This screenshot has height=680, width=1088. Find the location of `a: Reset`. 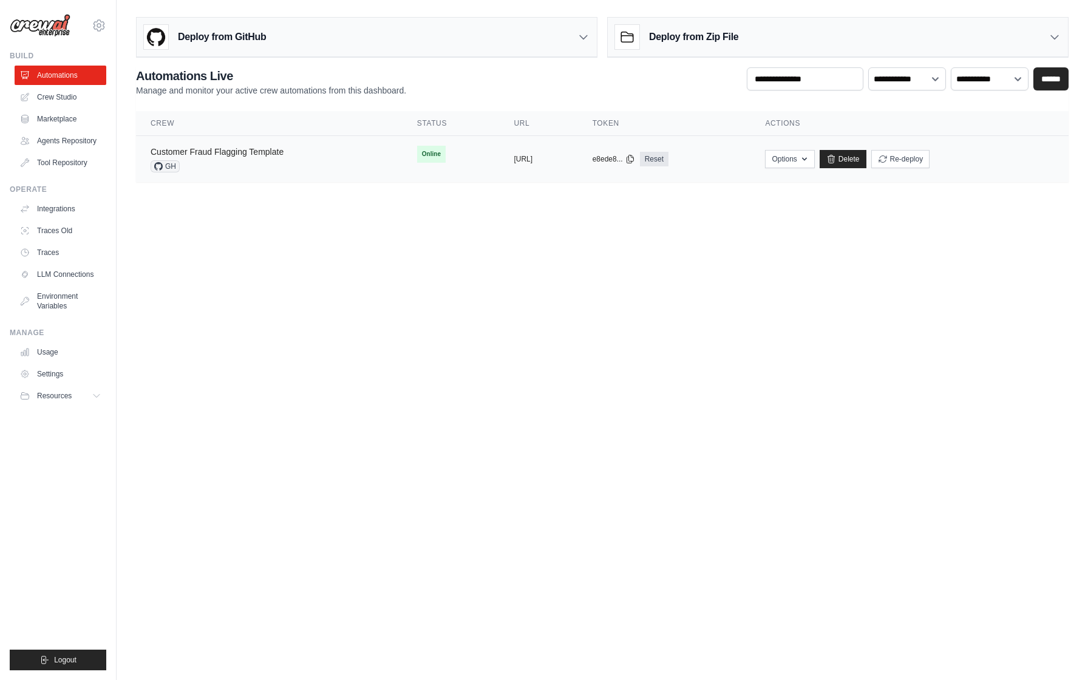

a: Reset is located at coordinates (654, 159).